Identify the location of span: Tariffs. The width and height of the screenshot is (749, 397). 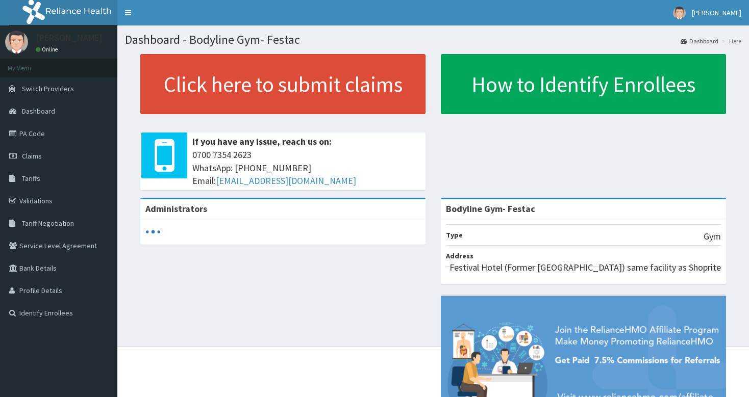
(31, 179).